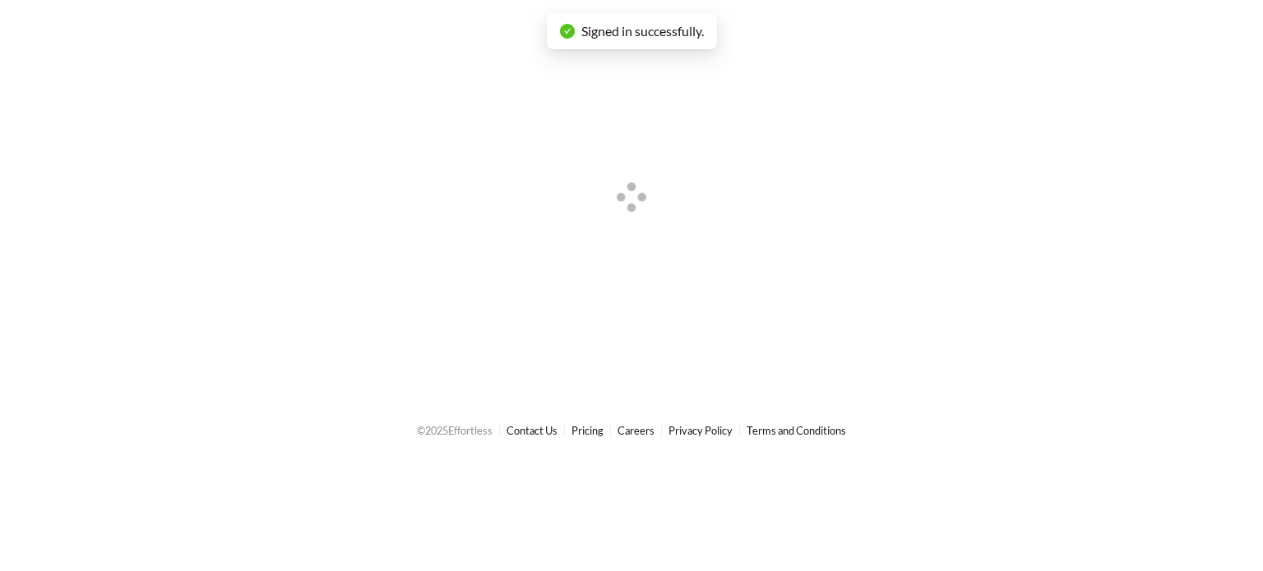 Image resolution: width=1263 pixels, height=571 pixels. I want to click on a: Privacy Policy, so click(700, 431).